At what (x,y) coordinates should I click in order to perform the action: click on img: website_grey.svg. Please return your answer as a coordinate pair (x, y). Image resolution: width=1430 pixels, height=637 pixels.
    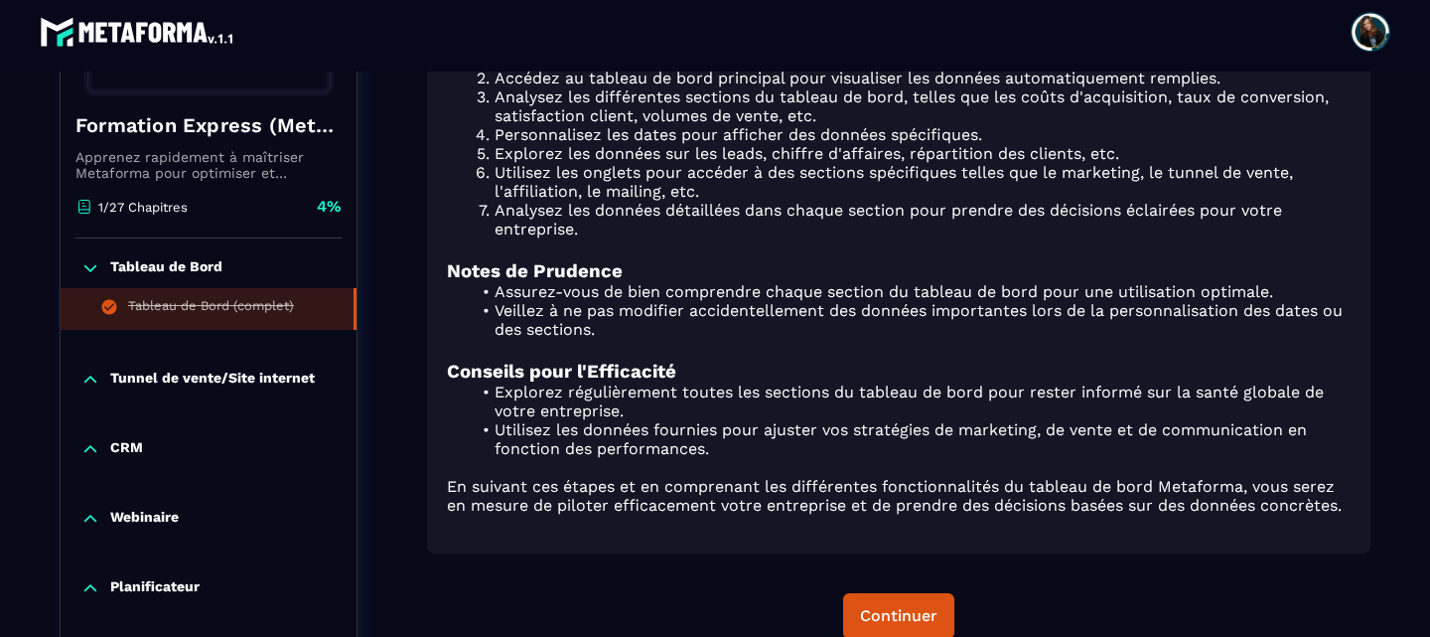
    Looking at the image, I should click on (40, 60).